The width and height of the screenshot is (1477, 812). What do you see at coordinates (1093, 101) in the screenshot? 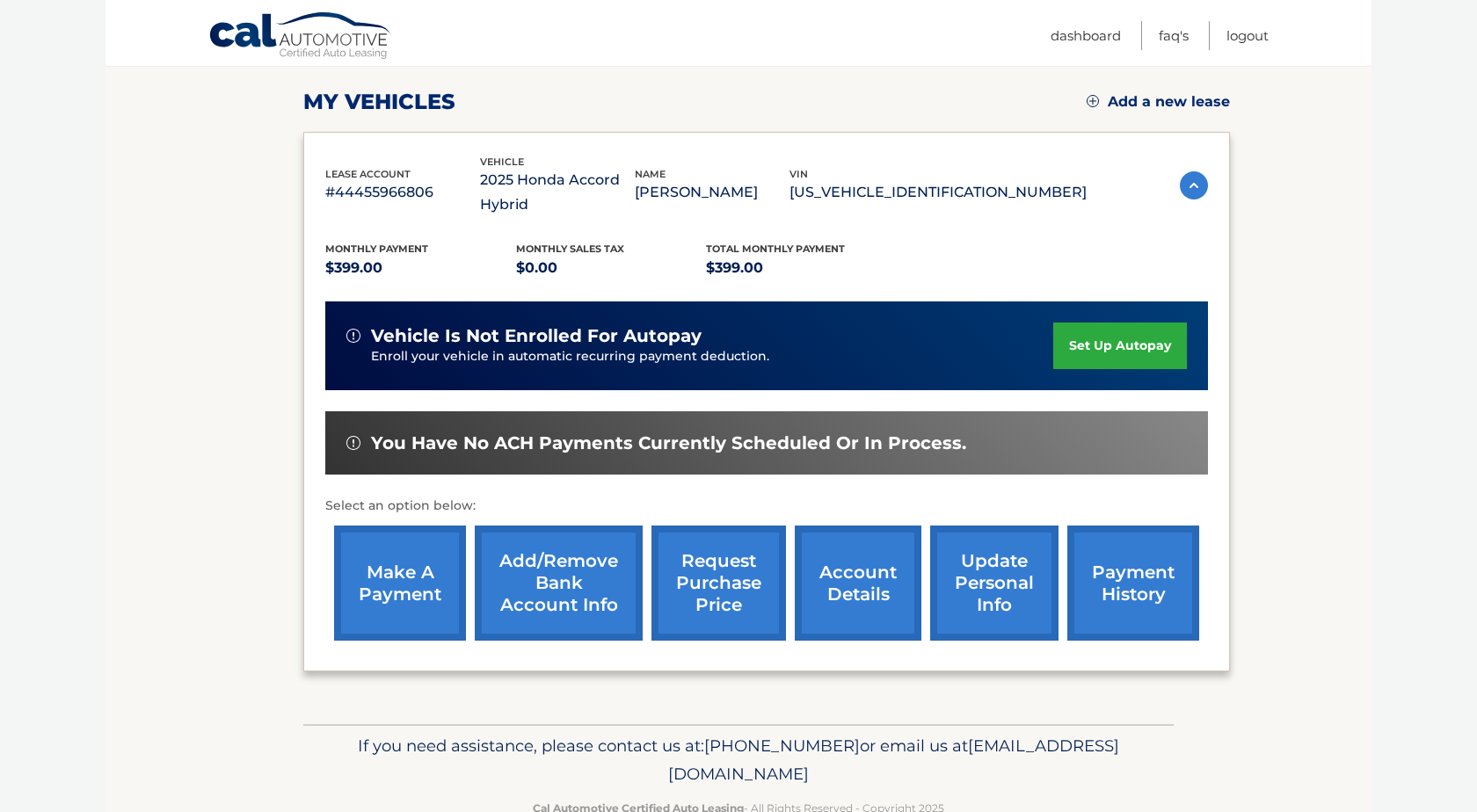
I see `img: add.svg` at bounding box center [1093, 101].